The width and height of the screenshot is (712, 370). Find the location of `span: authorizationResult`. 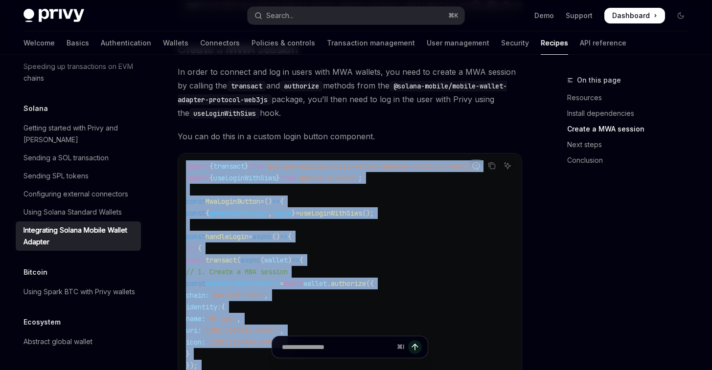

span: authorizationResult is located at coordinates (243, 284).